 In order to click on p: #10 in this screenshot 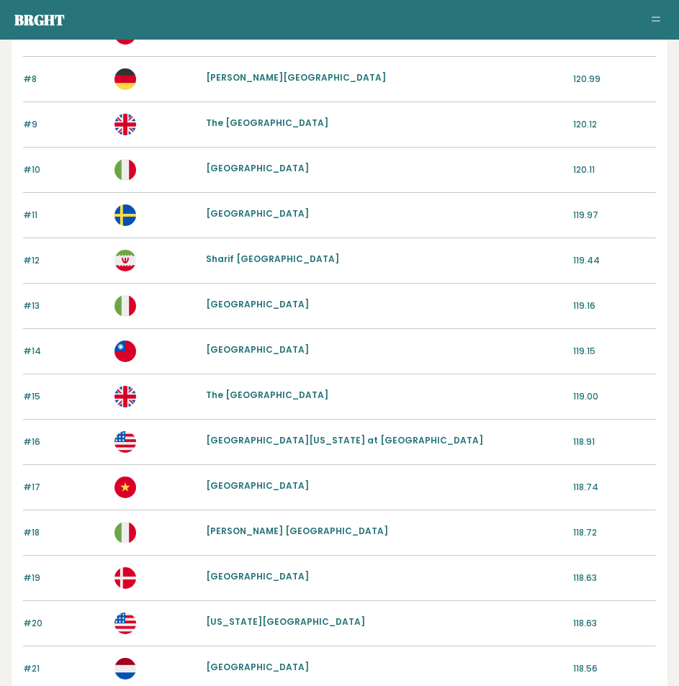, I will do `click(64, 170)`.